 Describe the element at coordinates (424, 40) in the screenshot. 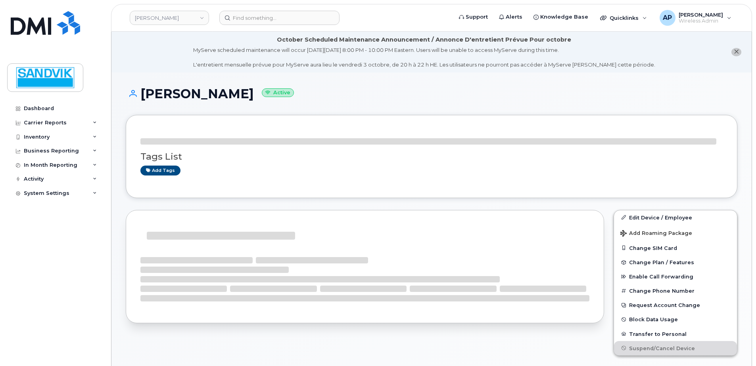

I see `div: October Scheduled Maintenance Announcement / Annonce D'entretient Prévue Pour octobre` at that location.